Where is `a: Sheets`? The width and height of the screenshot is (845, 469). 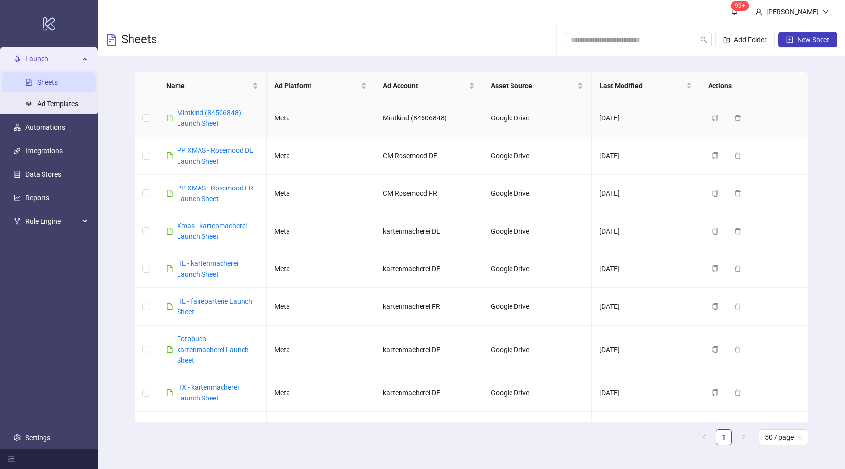 a: Sheets is located at coordinates (47, 82).